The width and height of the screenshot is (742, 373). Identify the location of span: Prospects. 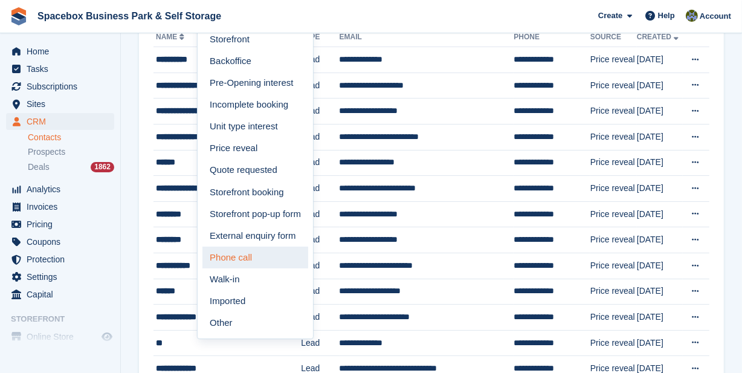
(47, 152).